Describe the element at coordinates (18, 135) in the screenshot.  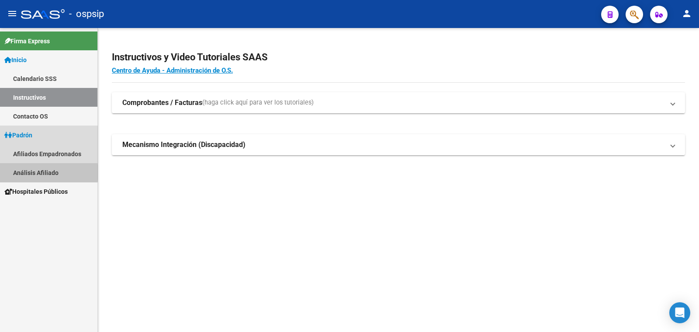
I see `span: Padrón` at that location.